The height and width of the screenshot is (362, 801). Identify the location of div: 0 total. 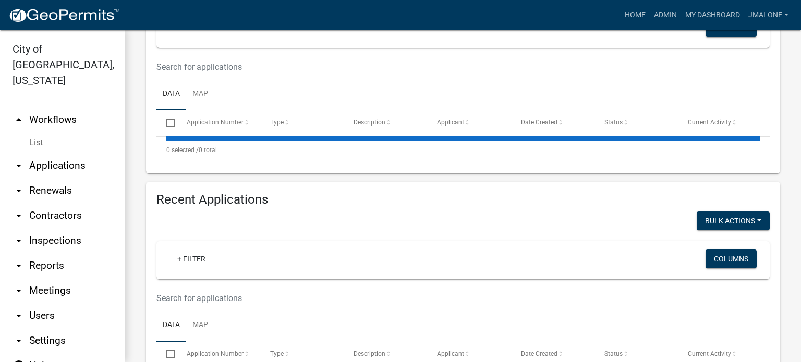
(463, 150).